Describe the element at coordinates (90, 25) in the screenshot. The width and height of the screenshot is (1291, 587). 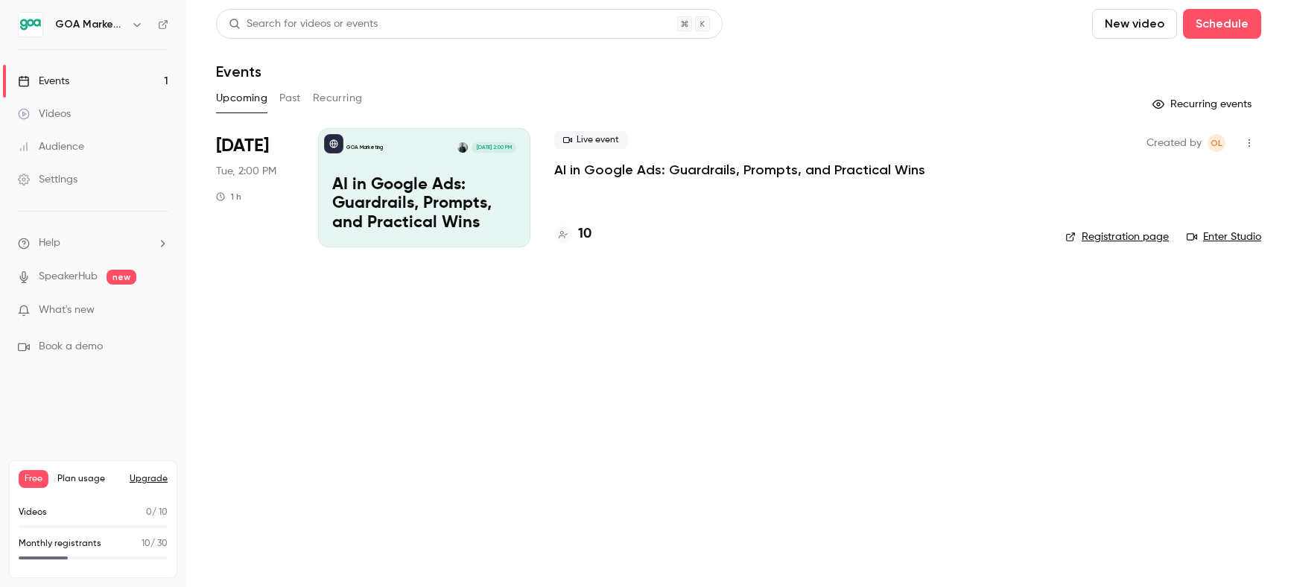
I see `h6: GOA Marketing` at that location.